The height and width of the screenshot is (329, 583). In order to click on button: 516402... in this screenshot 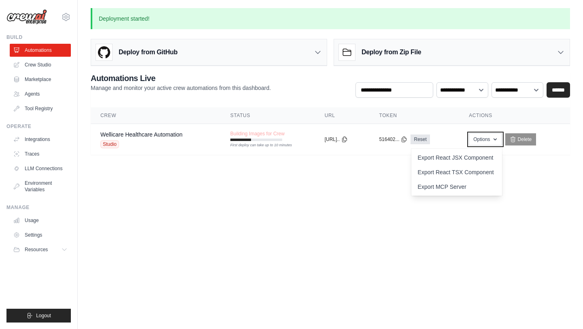, I will do `click(393, 139)`.